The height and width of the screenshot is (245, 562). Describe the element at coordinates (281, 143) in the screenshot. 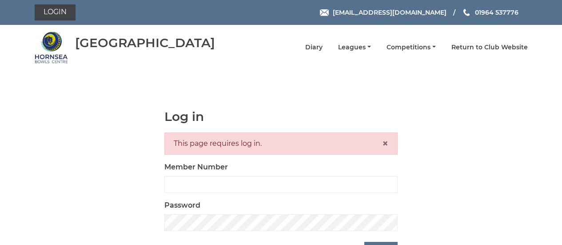

I see `div: This page requires log in.` at that location.